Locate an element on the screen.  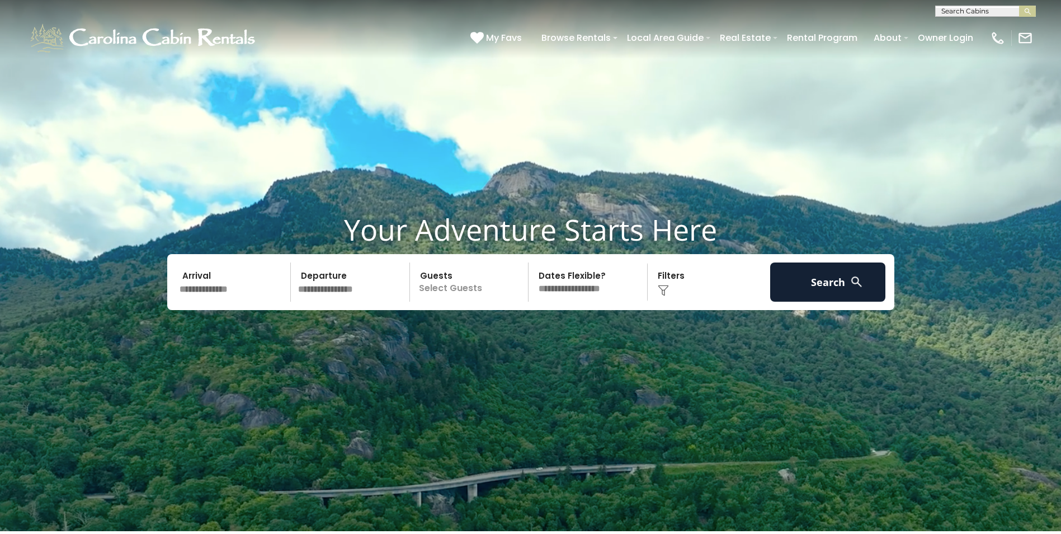
a: Real Estate is located at coordinates (745, 37).